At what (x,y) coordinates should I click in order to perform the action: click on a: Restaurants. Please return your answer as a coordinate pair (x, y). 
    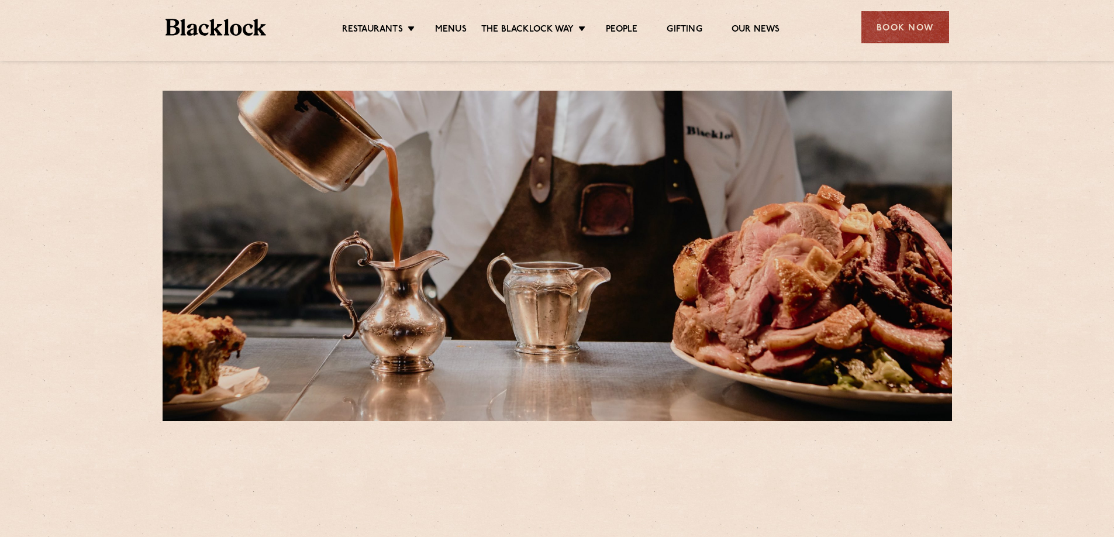
    Looking at the image, I should click on (373, 30).